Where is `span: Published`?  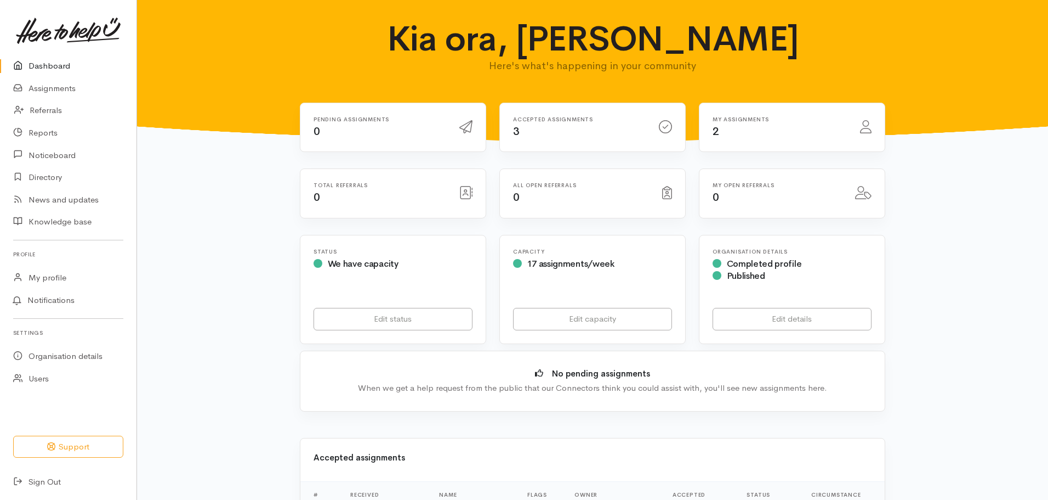 span: Published is located at coordinates (746, 275).